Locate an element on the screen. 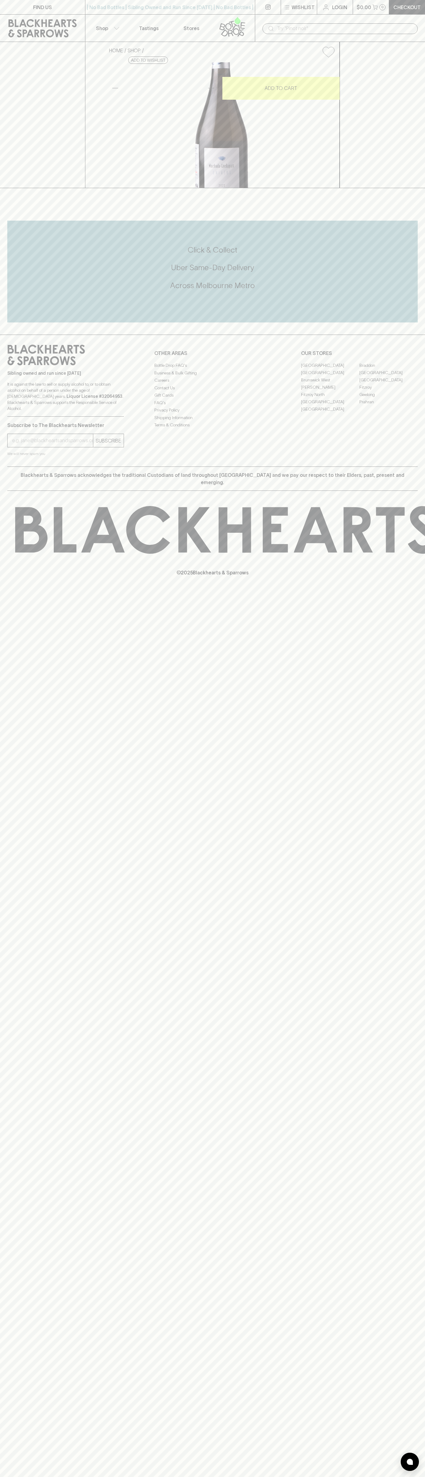 This screenshot has width=425, height=1477. a: Fitzroy North is located at coordinates (330, 394).